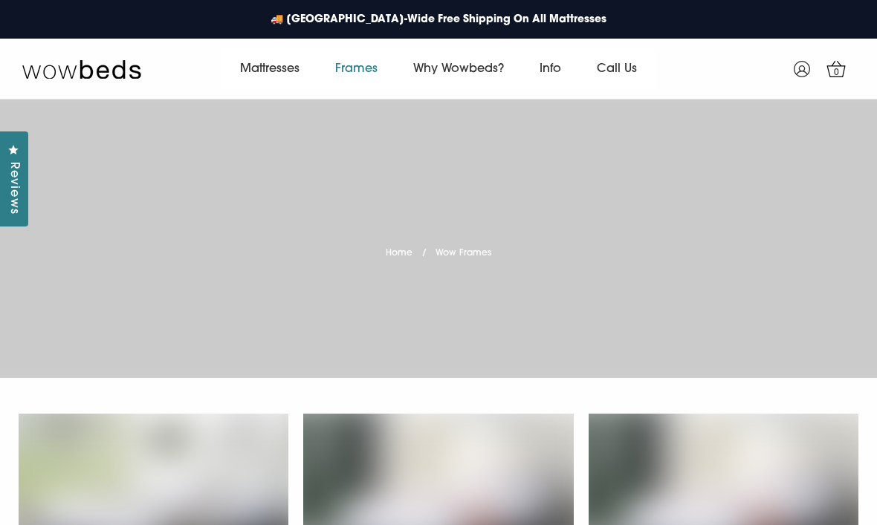 This screenshot has width=877, height=525. What do you see at coordinates (463, 253) in the screenshot?
I see `span: Wow Frames` at bounding box center [463, 253].